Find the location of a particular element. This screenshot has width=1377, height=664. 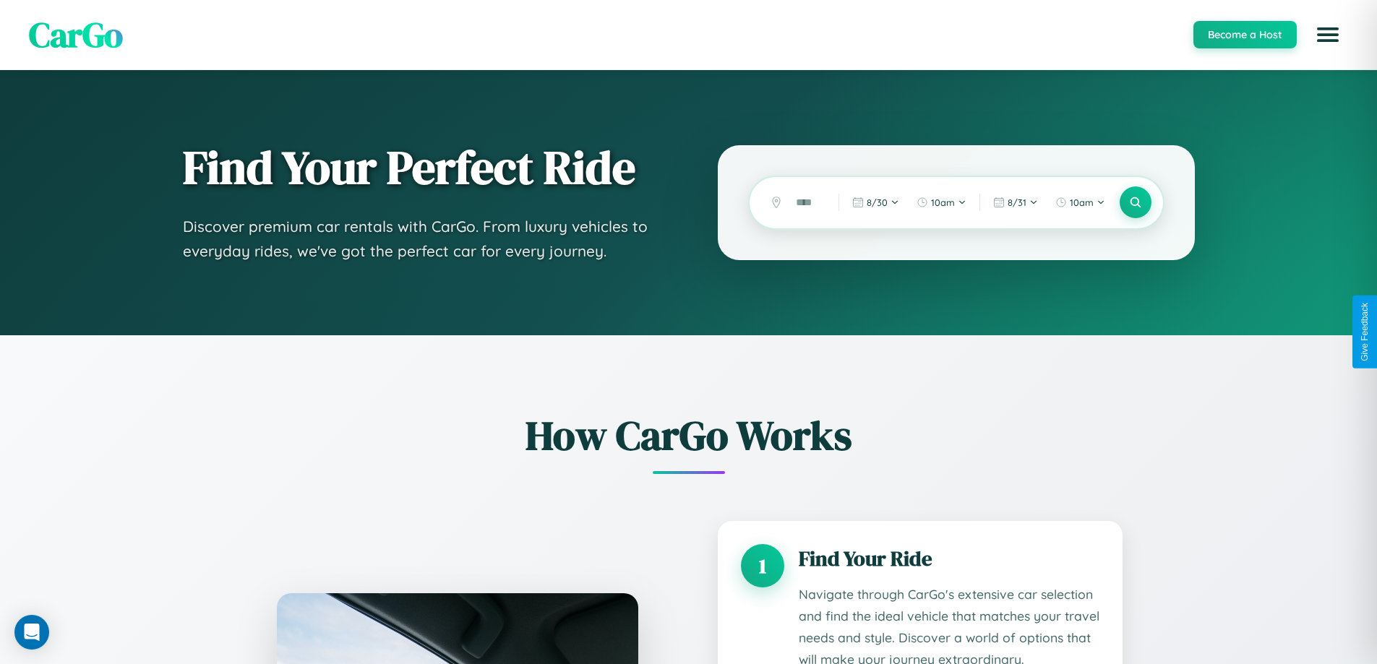

button: Open menu is located at coordinates (1328, 35).